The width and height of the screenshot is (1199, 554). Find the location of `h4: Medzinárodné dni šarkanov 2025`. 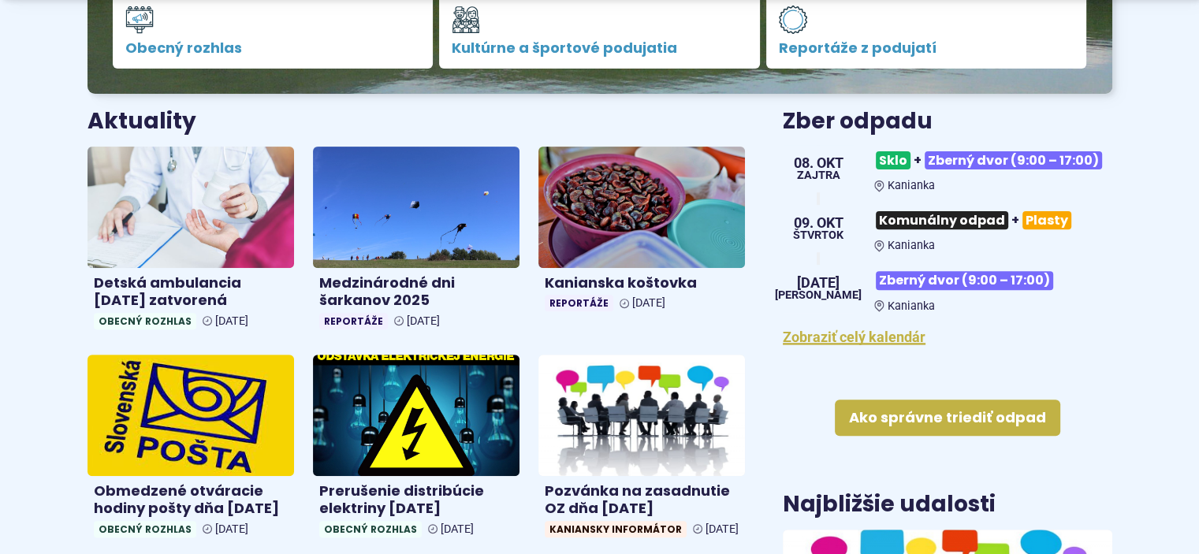

h4: Medzinárodné dni šarkanov 2025 is located at coordinates (416, 292).